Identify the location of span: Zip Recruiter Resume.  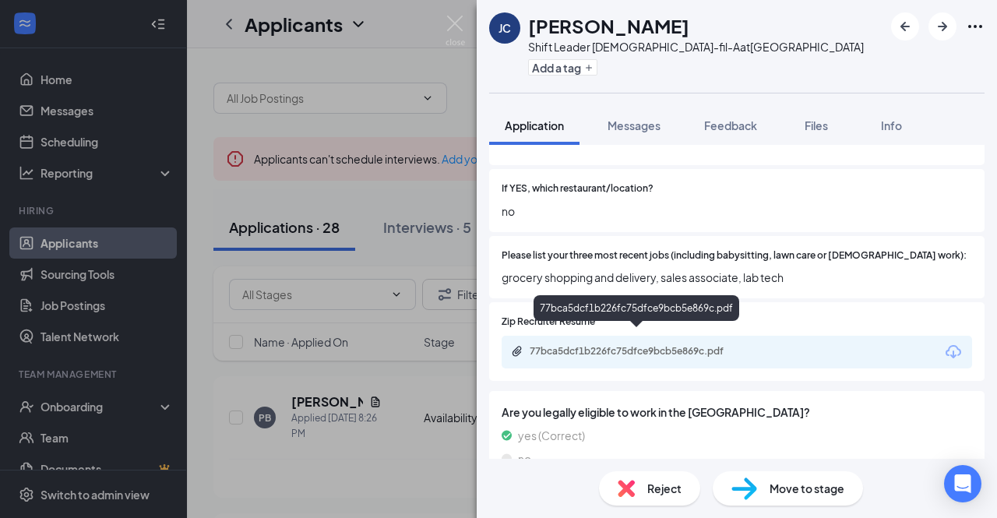
(548, 322).